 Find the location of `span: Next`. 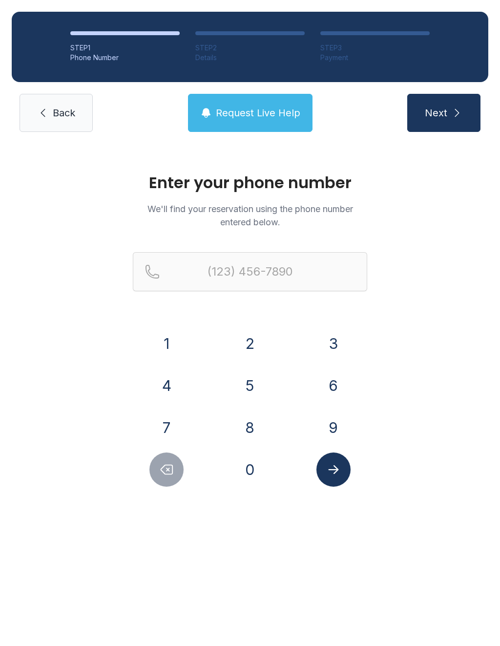

span: Next is located at coordinates (436, 113).